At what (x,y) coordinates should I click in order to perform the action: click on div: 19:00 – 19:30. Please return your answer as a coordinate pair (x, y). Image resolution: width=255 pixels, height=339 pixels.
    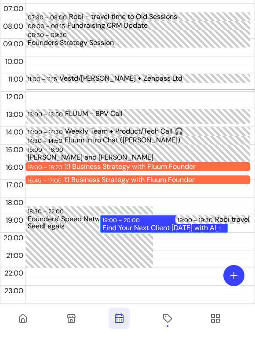
    Looking at the image, I should click on (196, 220).